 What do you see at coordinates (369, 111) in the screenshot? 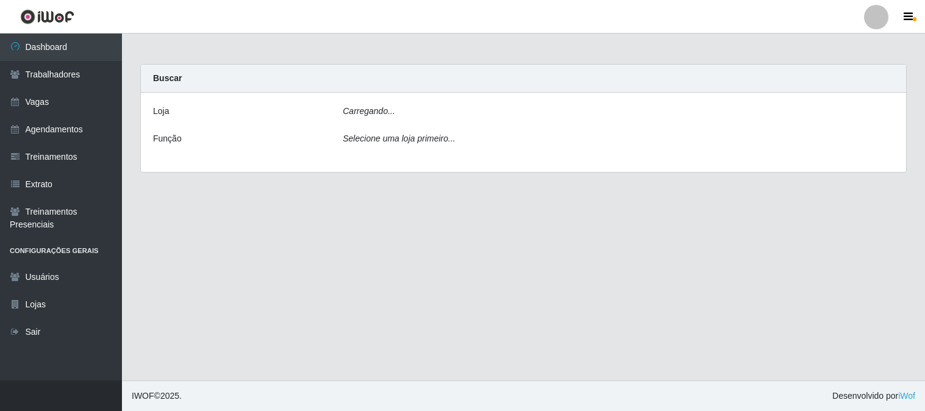
I see `i: Carregando...` at bounding box center [369, 111].